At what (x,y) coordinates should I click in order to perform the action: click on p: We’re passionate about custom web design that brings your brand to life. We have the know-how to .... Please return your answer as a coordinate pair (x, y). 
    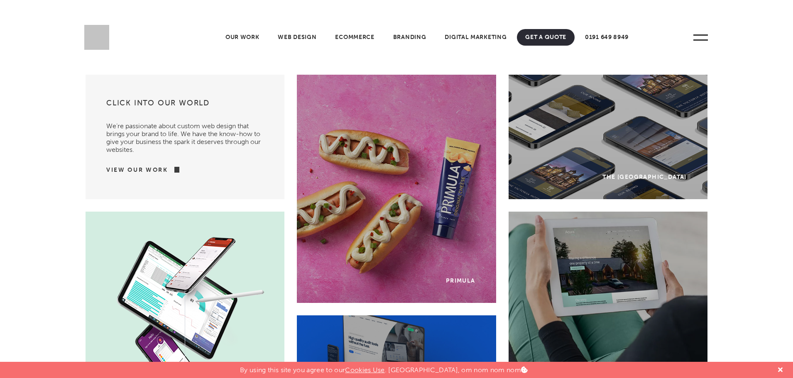
    Looking at the image, I should click on (185, 134).